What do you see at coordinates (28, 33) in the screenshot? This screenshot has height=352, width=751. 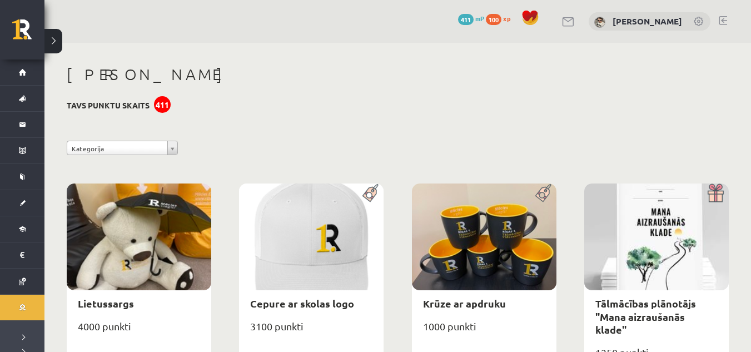 I see `a: Rīgas 1. Tālmācības vidusskola` at bounding box center [28, 33].